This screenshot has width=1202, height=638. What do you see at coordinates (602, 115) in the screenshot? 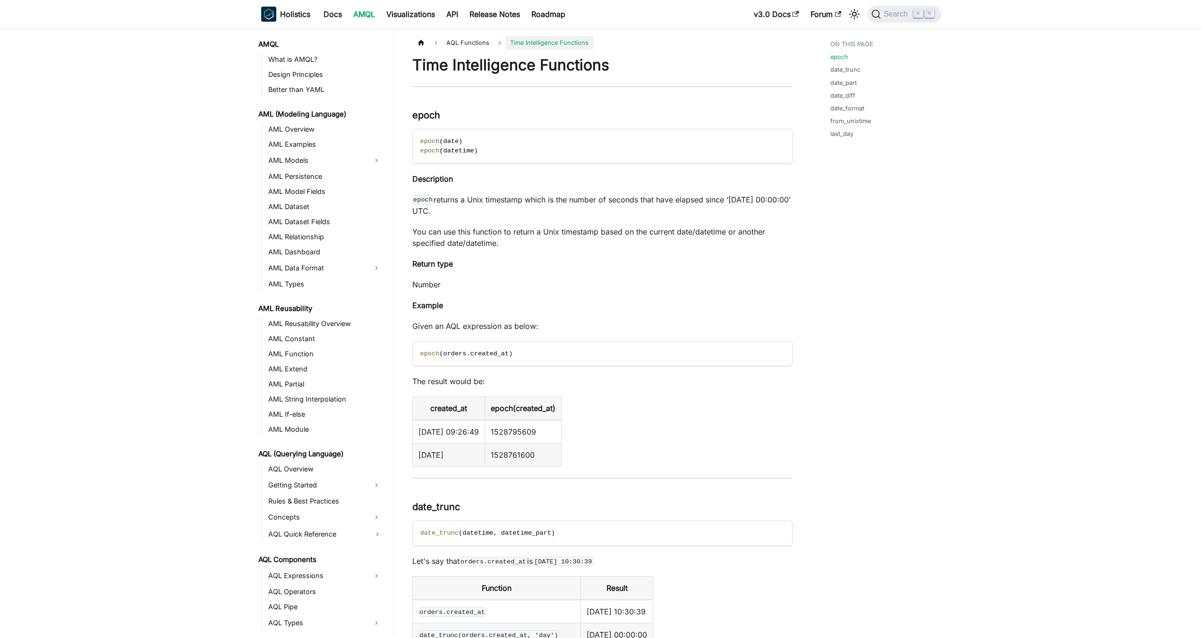
I see `h3: epoch` at bounding box center [602, 115].